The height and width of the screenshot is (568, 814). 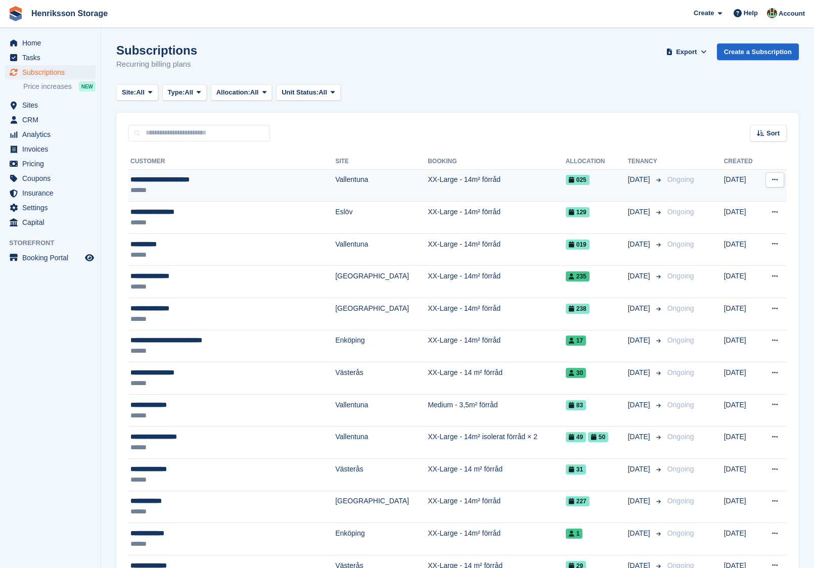 What do you see at coordinates (53, 193) in the screenshot?
I see `span: Insurance` at bounding box center [53, 193].